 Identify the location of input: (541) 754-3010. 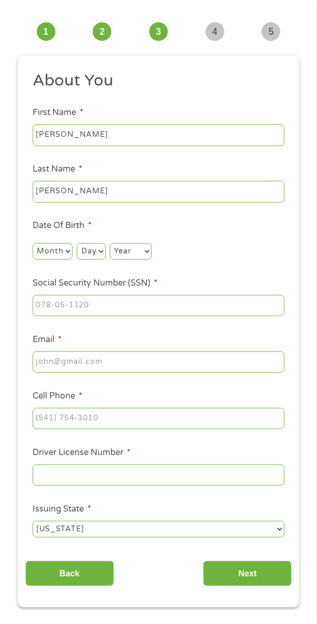
(159, 419).